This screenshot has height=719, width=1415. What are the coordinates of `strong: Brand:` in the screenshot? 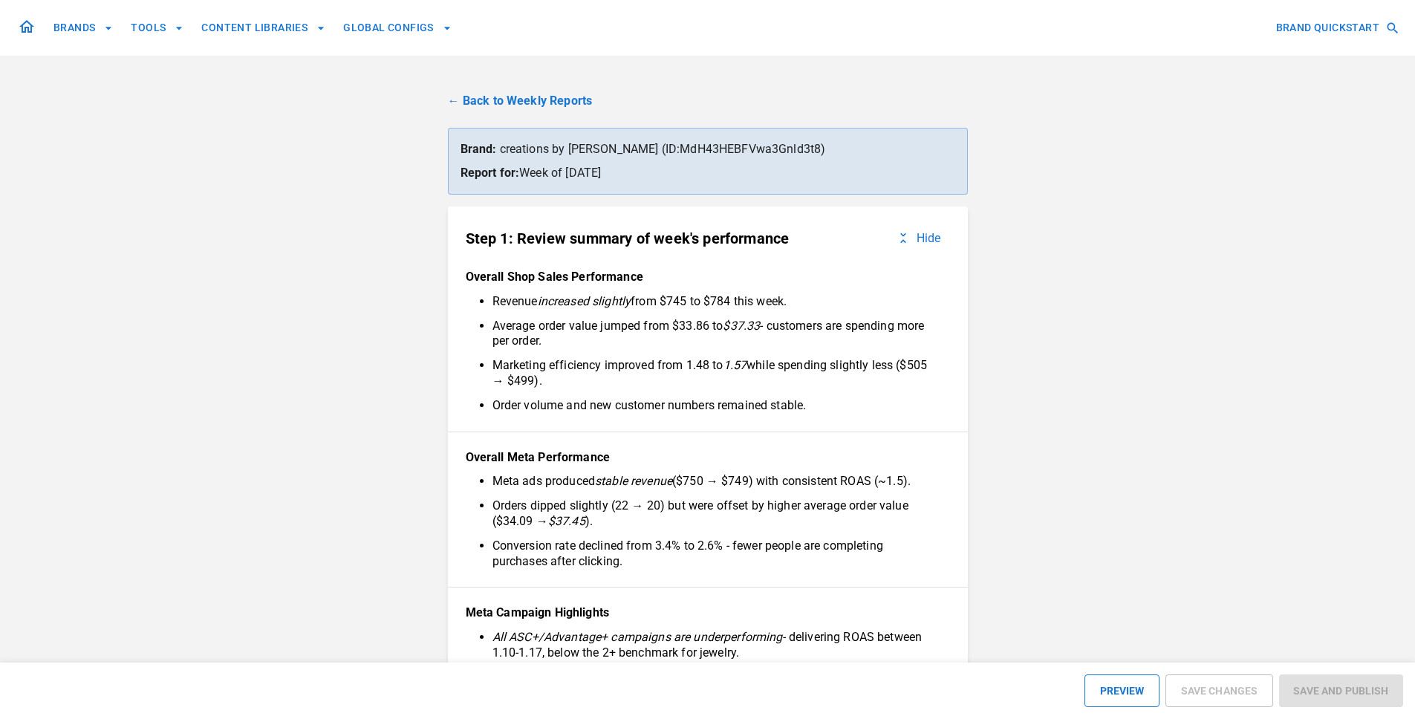 It's located at (478, 149).